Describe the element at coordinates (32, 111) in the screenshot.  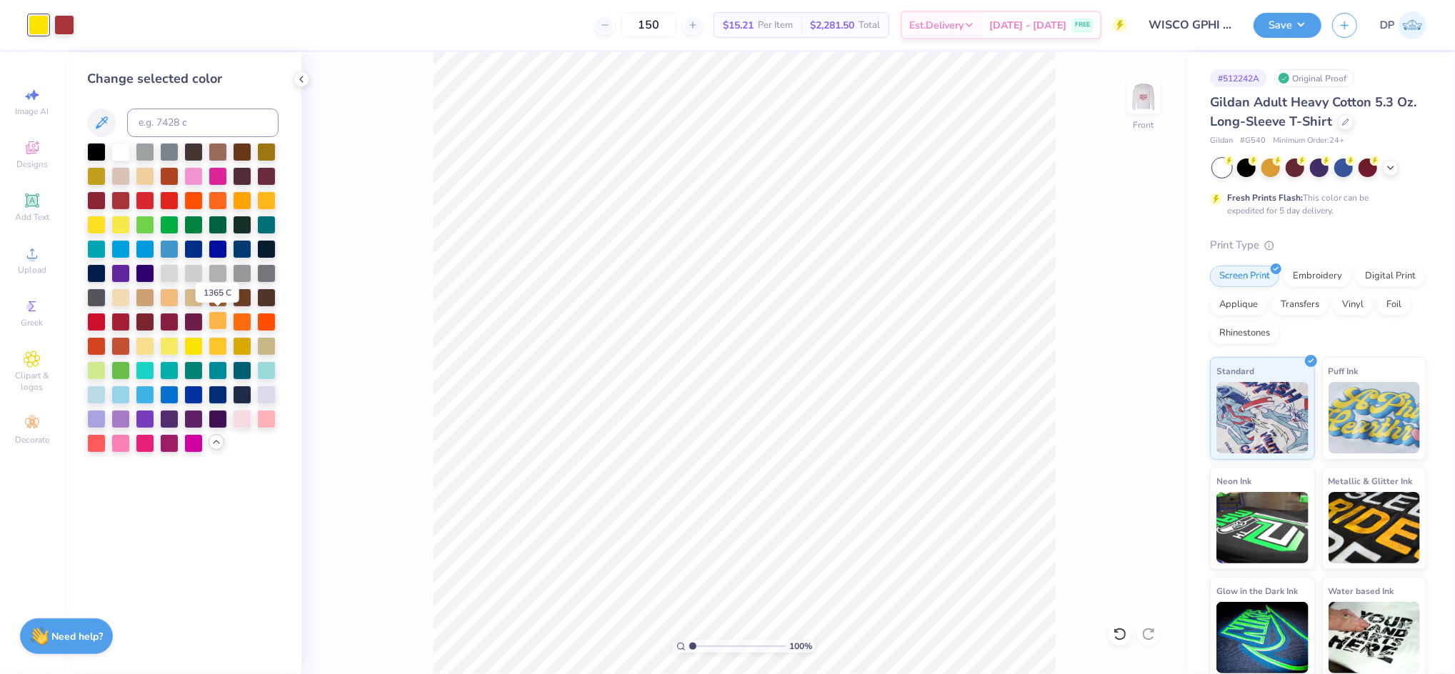
I see `span: Image AI` at that location.